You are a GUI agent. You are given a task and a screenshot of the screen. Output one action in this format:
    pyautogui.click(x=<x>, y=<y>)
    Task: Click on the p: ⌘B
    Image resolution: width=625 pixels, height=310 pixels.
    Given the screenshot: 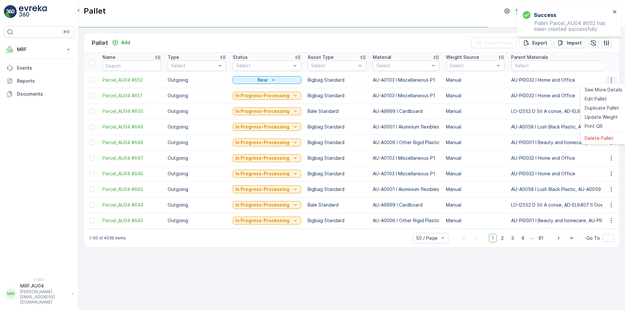 What is the action you would take?
    pyautogui.click(x=66, y=32)
    